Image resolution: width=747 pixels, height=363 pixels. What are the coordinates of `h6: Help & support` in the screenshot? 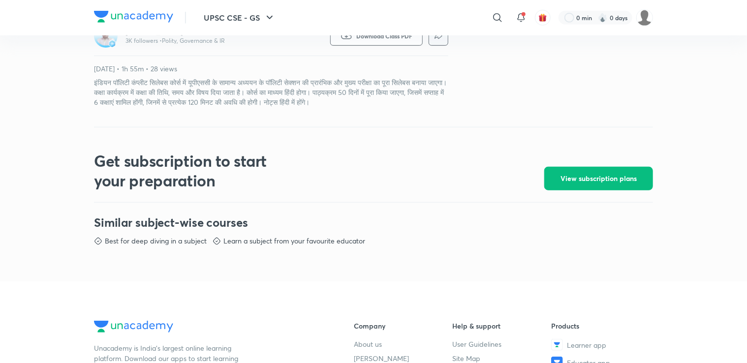 It's located at (502, 326).